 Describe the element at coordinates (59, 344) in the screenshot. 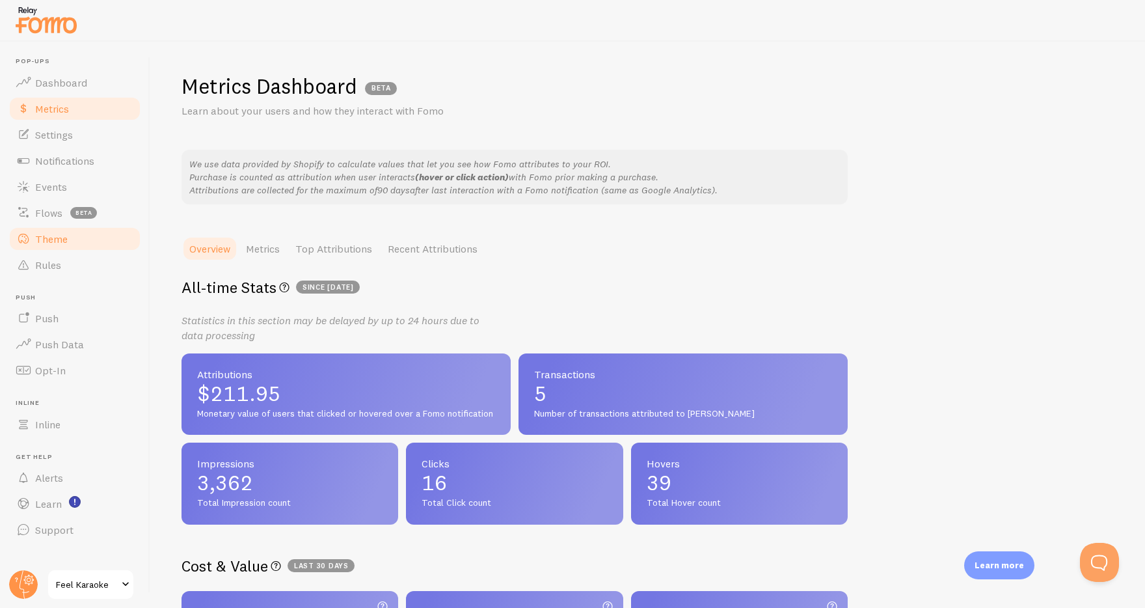

I see `span: Push Data` at that location.